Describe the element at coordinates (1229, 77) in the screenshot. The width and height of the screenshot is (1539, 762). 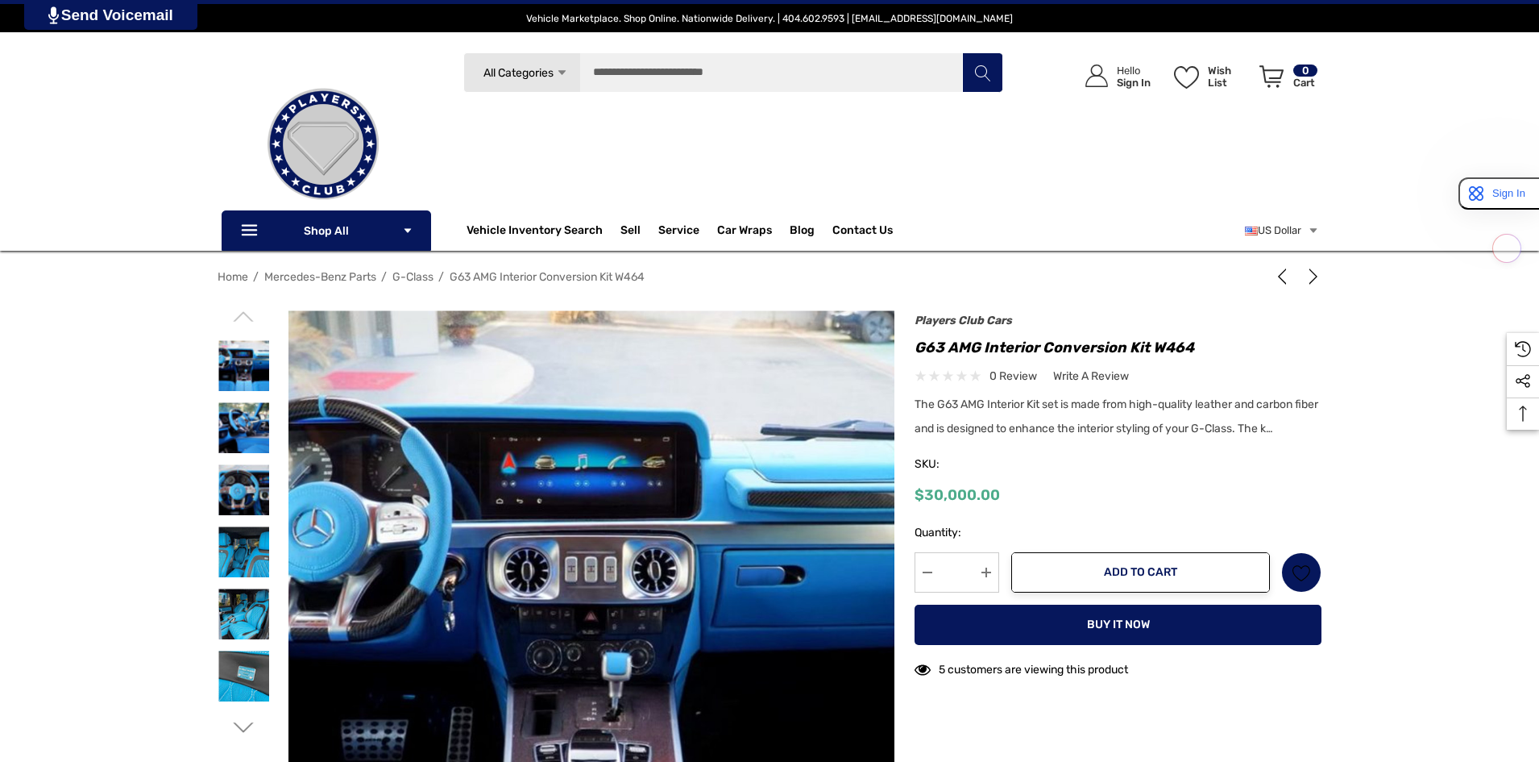
I see `p: Wish List` at that location.